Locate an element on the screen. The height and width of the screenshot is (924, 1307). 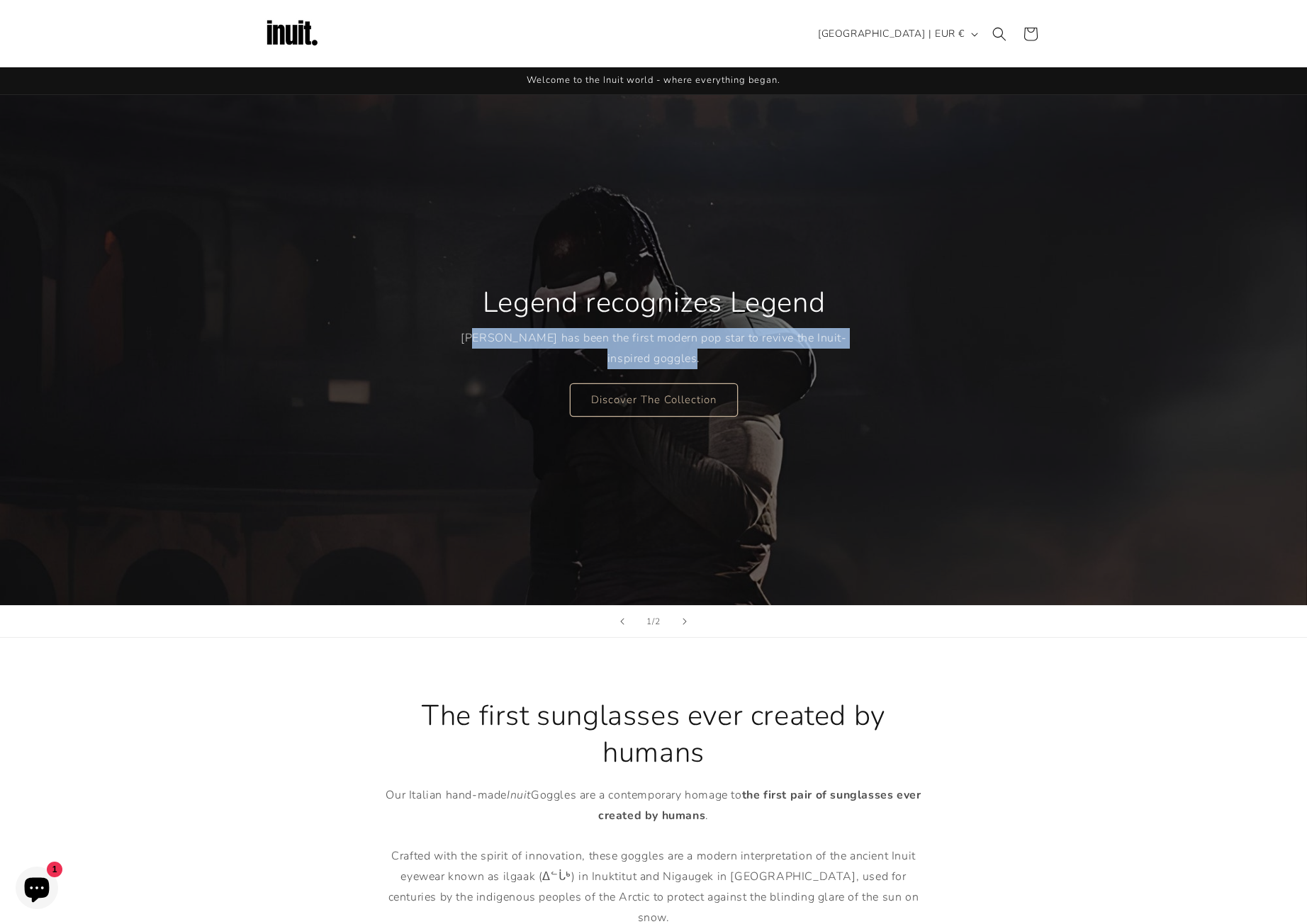
strong: the first pair of sunglasses is located at coordinates (818, 795).